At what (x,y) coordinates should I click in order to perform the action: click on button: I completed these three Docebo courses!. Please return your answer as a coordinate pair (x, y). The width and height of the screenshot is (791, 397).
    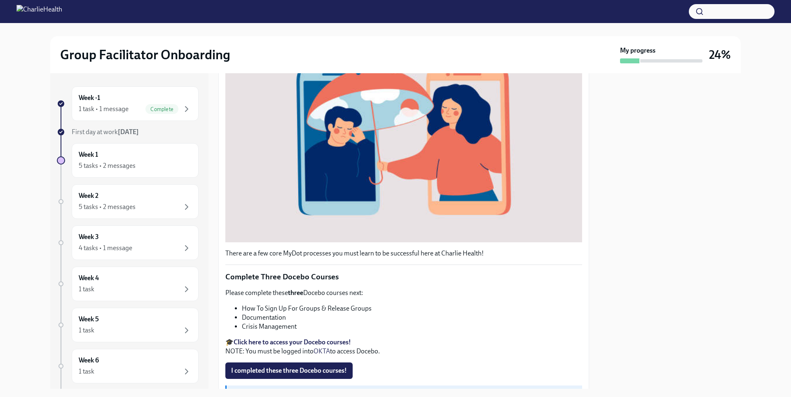
    Looking at the image, I should click on (289, 371).